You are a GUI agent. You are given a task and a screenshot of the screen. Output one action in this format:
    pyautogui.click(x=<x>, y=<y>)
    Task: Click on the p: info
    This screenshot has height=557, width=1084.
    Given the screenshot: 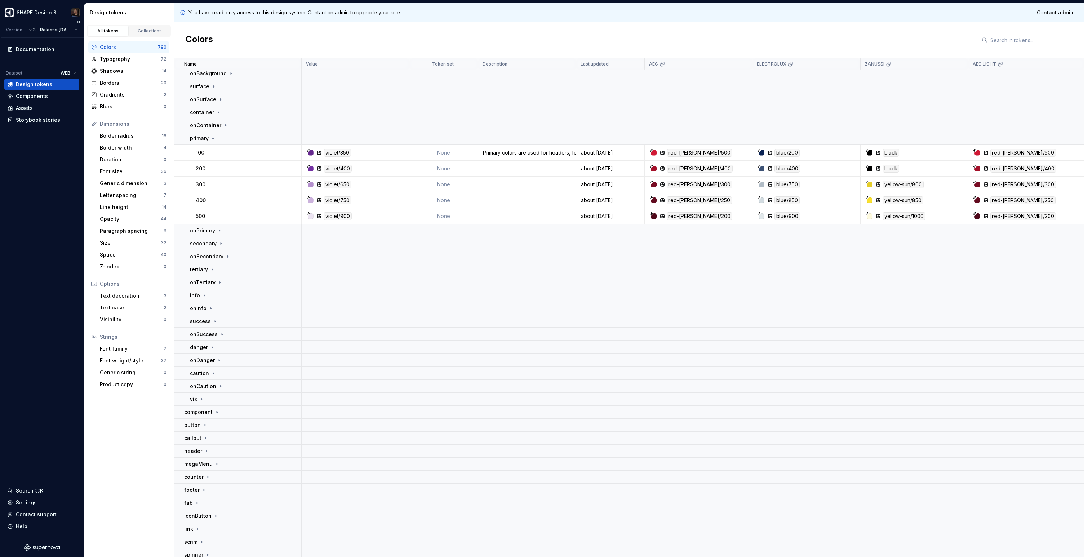 What is the action you would take?
    pyautogui.click(x=195, y=296)
    